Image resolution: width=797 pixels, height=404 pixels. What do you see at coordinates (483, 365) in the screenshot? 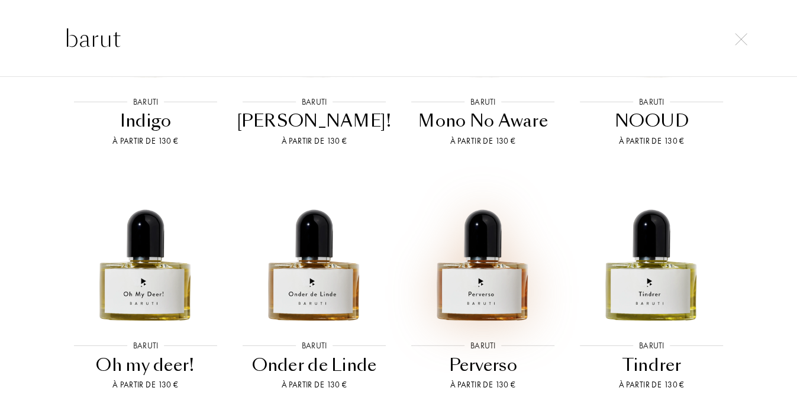
I see `div: Perverso` at bounding box center [483, 365].